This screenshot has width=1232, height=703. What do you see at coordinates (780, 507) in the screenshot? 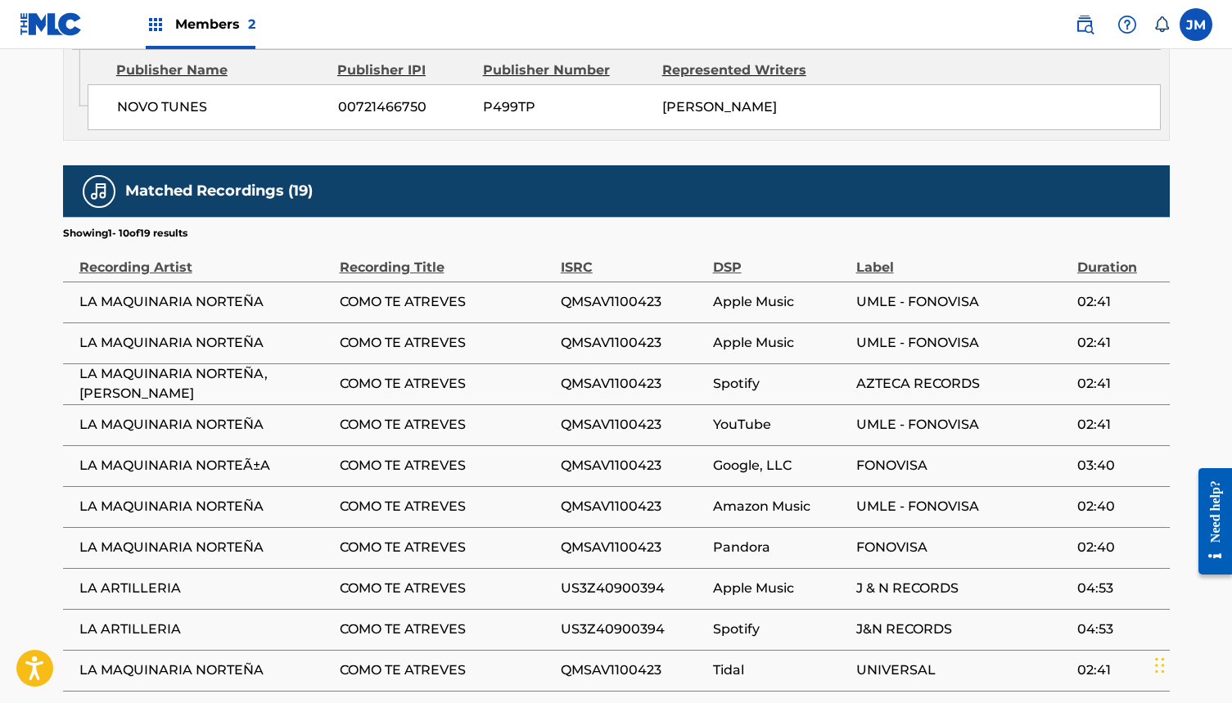
I see `span: Amazon Music` at bounding box center [780, 507].